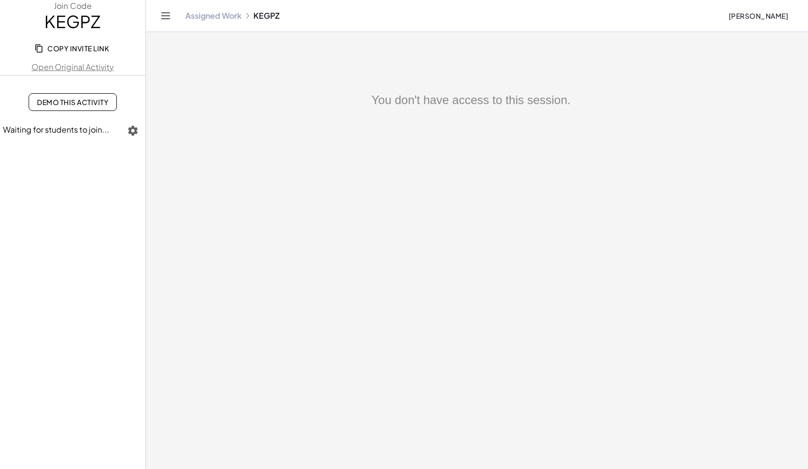 Image resolution: width=808 pixels, height=469 pixels. Describe the element at coordinates (72, 48) in the screenshot. I see `span: Copy Invite Link` at that location.